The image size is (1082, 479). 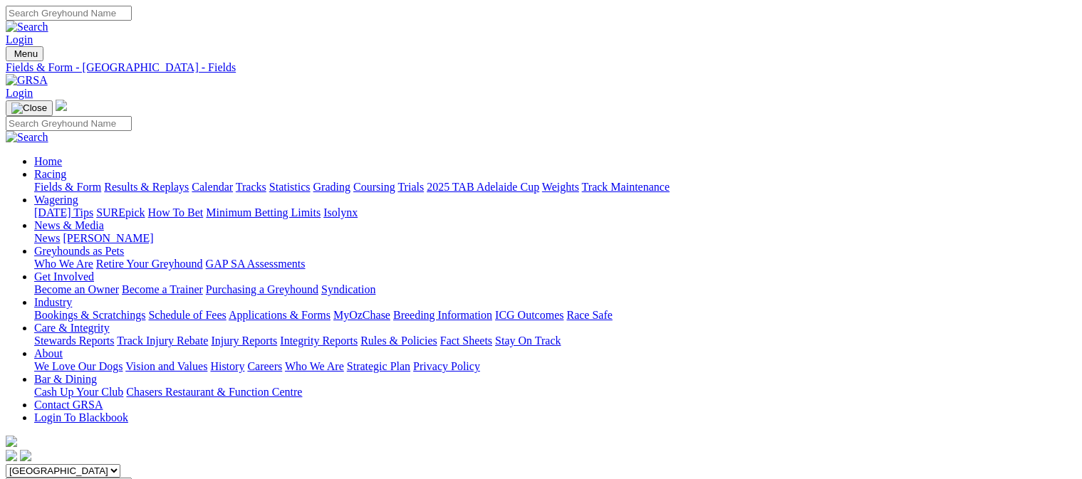 What do you see at coordinates (176, 212) in the screenshot?
I see `a: How To Bet` at bounding box center [176, 212].